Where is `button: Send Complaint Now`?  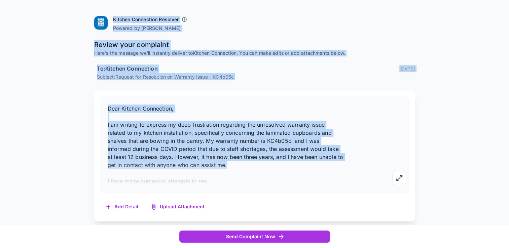 button: Send Complaint Now is located at coordinates (255, 237).